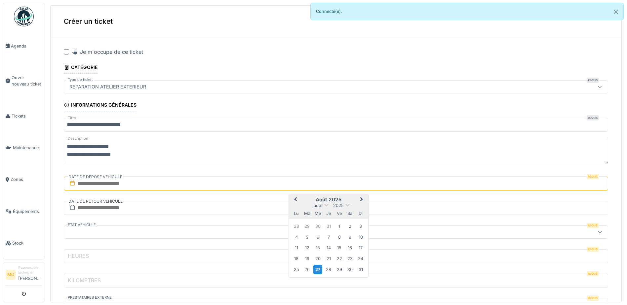 The height and width of the screenshot is (305, 627). I want to click on div: Choose samedi 23 août 2025, so click(350, 259).